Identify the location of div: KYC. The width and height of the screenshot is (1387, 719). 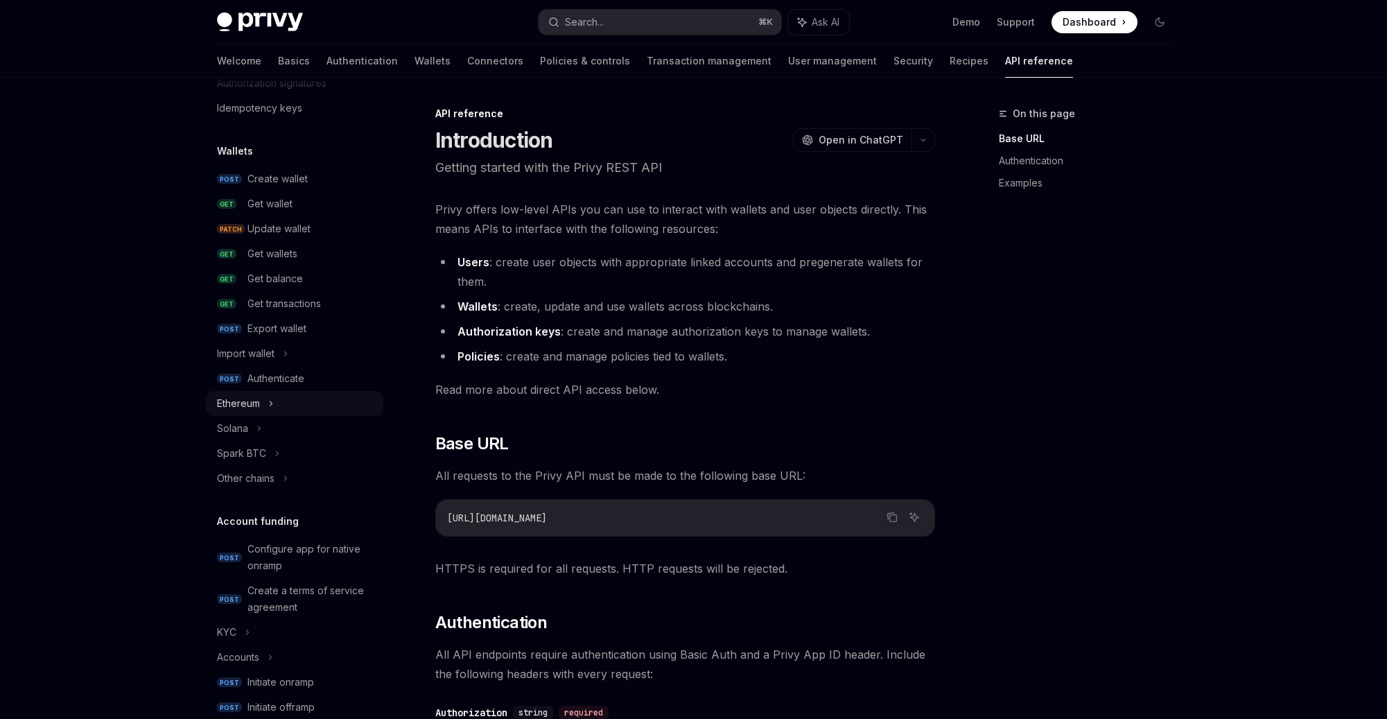
(227, 632).